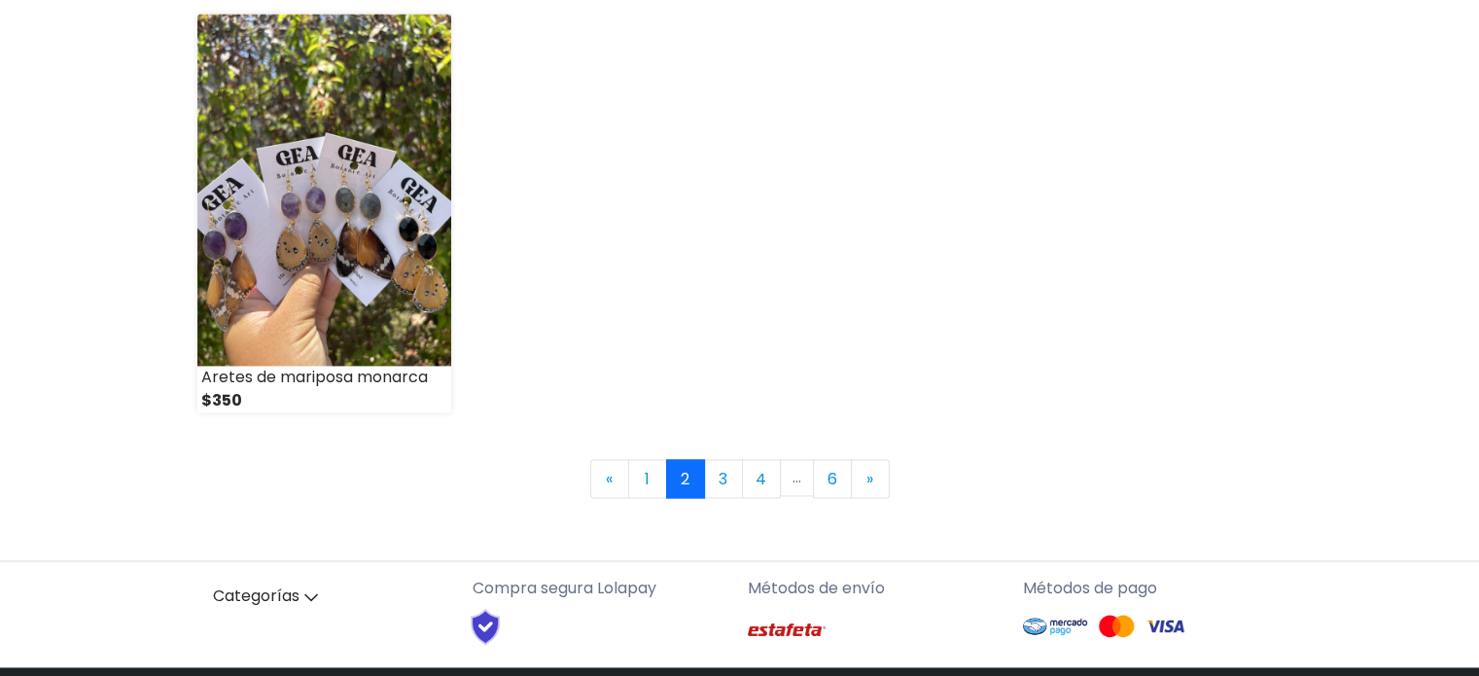 The height and width of the screenshot is (676, 1479). What do you see at coordinates (740, 479) in the screenshot?
I see `nav: Page navigation` at bounding box center [740, 479].